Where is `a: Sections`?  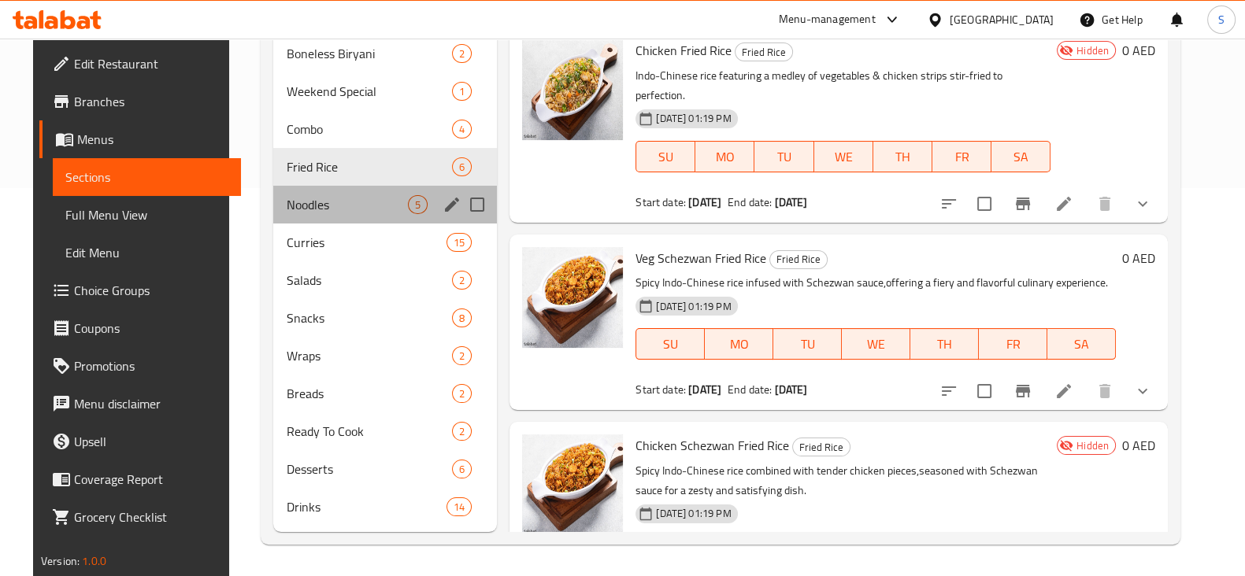
a: Sections is located at coordinates (146, 177).